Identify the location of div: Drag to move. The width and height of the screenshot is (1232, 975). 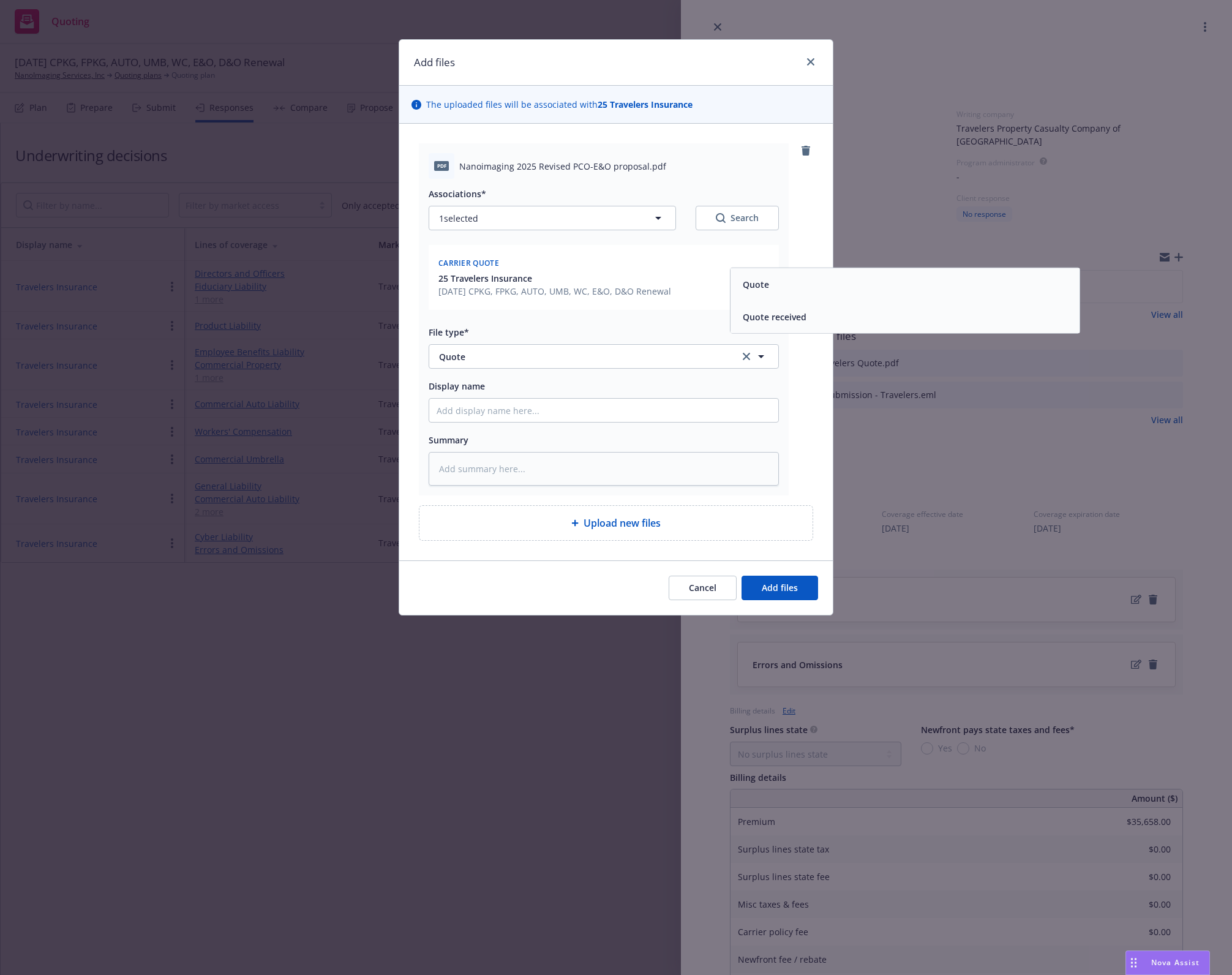
(1133, 963).